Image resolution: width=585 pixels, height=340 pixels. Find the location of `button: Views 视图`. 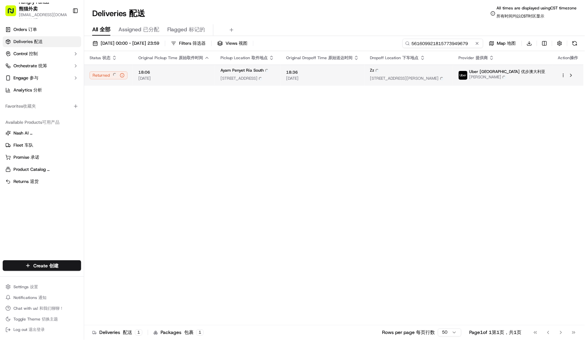

button: Views 视图 is located at coordinates (232, 43).